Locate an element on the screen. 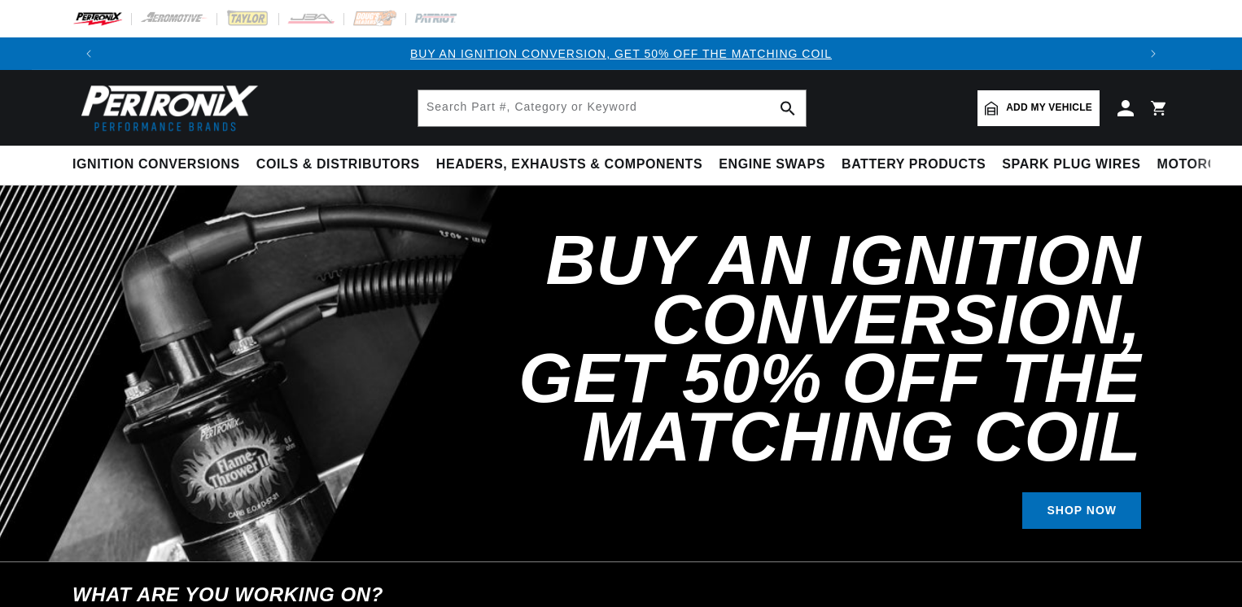  button: search button is located at coordinates (788, 108).